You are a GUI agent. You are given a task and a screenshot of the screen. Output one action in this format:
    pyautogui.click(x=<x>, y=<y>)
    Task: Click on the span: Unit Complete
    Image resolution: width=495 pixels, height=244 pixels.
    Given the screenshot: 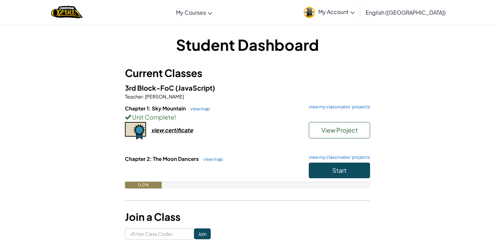 What is the action you would take?
    pyautogui.click(x=153, y=117)
    